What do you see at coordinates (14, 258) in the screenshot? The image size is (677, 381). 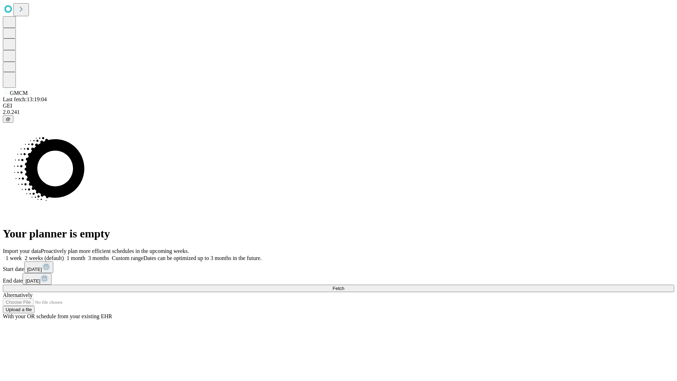 I see `span: 1 week` at bounding box center [14, 258].